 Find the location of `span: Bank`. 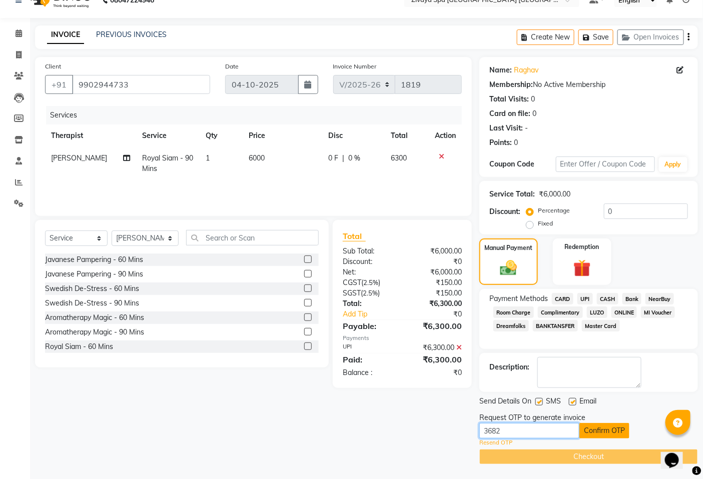

span: Bank is located at coordinates (632, 299).